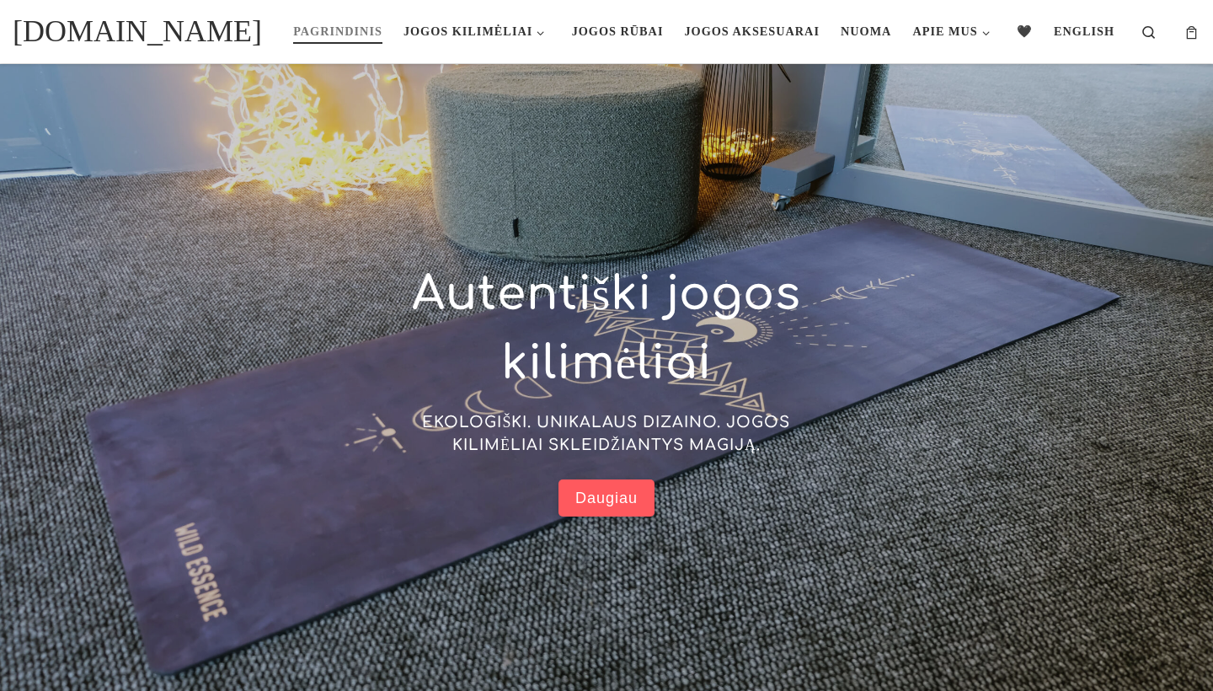 Image resolution: width=1213 pixels, height=691 pixels. What do you see at coordinates (1084, 31) in the screenshot?
I see `a: English` at bounding box center [1084, 31].